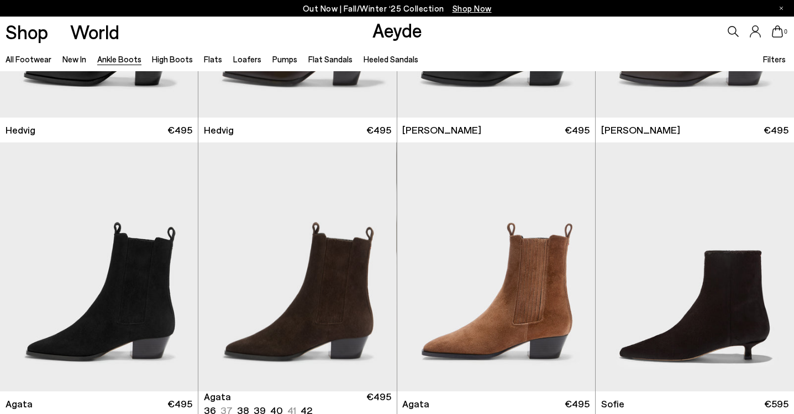 The width and height of the screenshot is (794, 414). Describe the element at coordinates (774, 59) in the screenshot. I see `span: Filters` at that location.